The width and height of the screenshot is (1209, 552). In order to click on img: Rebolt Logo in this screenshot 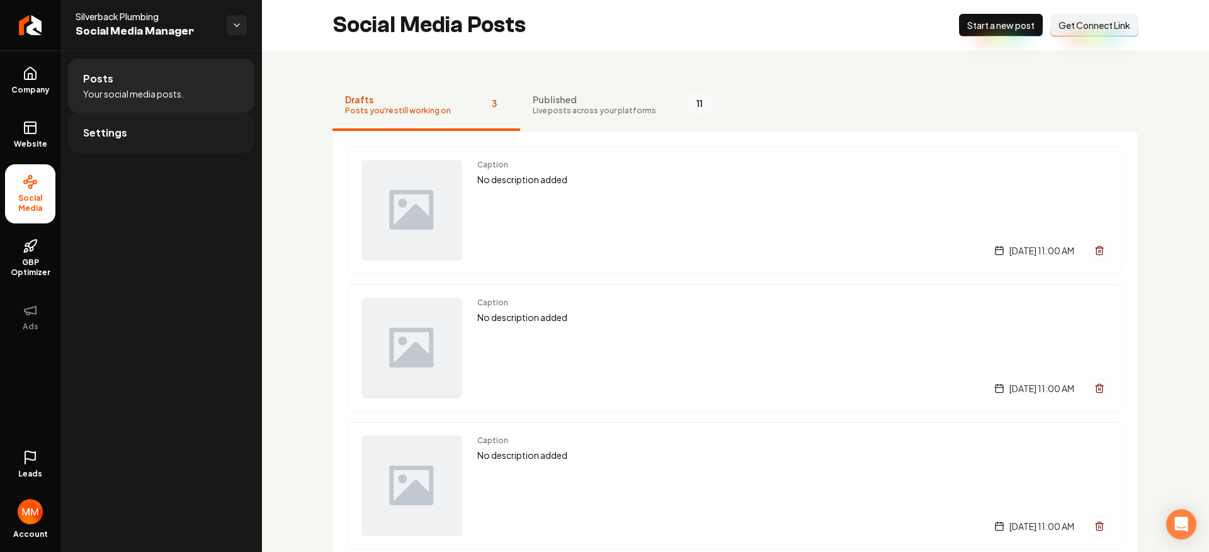, I will do `click(30, 25)`.